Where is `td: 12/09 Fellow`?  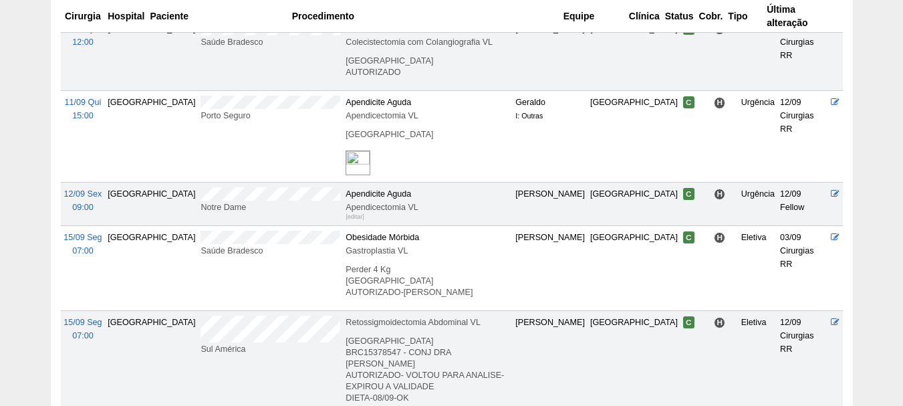 td: 12/09 Fellow is located at coordinates (802, 203).